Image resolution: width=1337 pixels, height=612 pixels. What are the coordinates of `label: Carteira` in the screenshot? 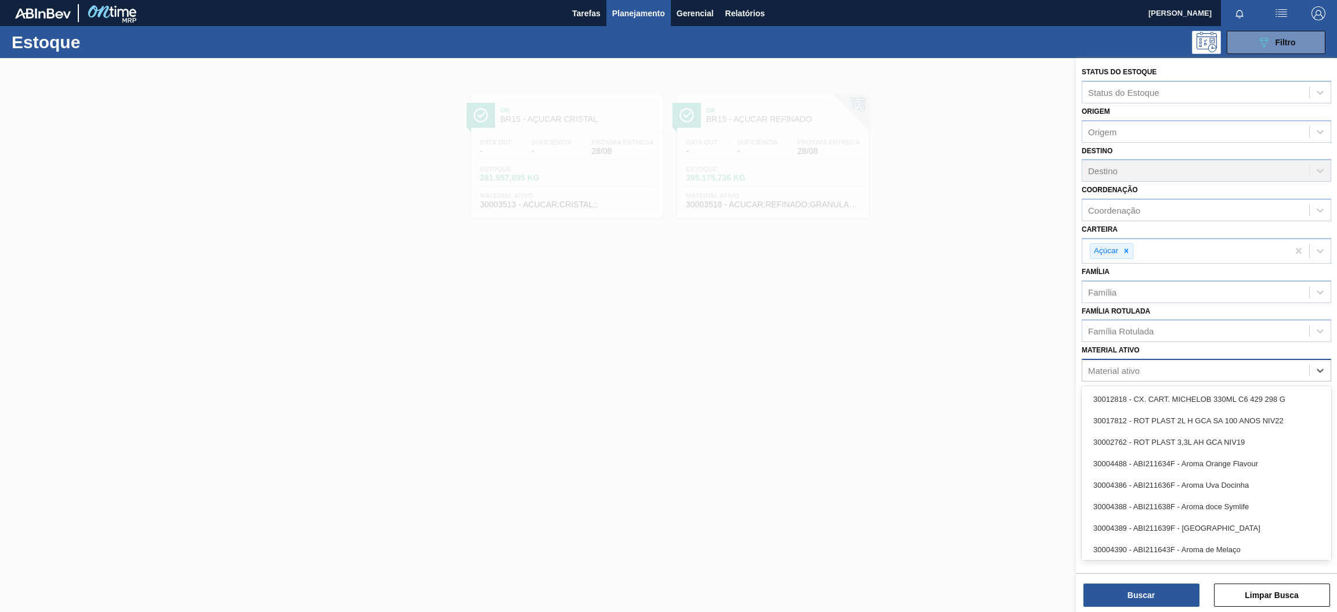 It's located at (1099, 229).